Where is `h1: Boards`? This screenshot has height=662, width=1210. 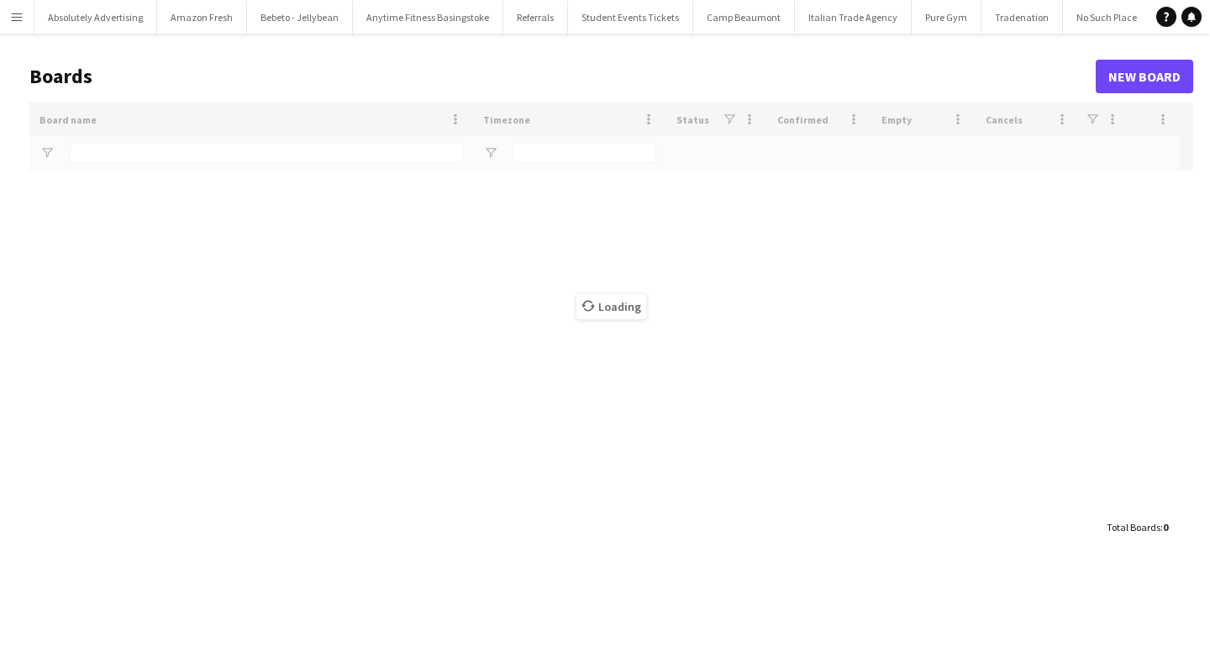
h1: Boards is located at coordinates (562, 76).